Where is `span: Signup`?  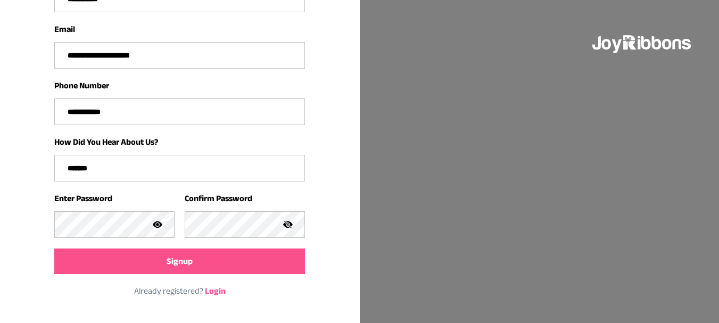
span: Signup is located at coordinates (179, 261).